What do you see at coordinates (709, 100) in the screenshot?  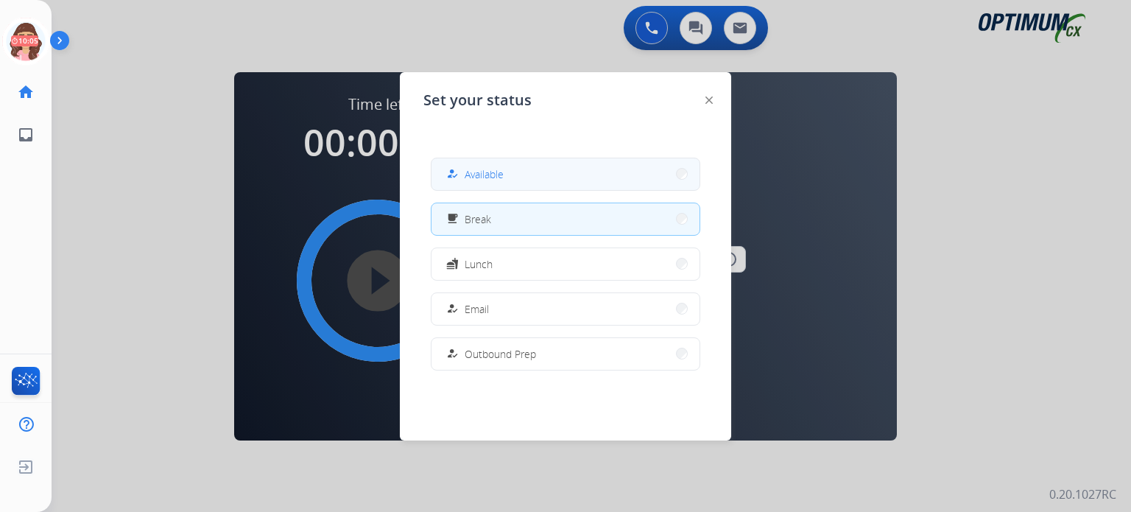 I see `img: close-button` at bounding box center [709, 100].